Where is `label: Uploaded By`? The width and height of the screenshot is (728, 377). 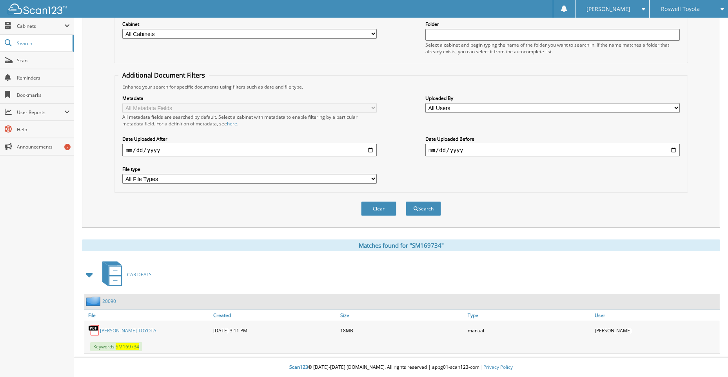 label: Uploaded By is located at coordinates (552, 98).